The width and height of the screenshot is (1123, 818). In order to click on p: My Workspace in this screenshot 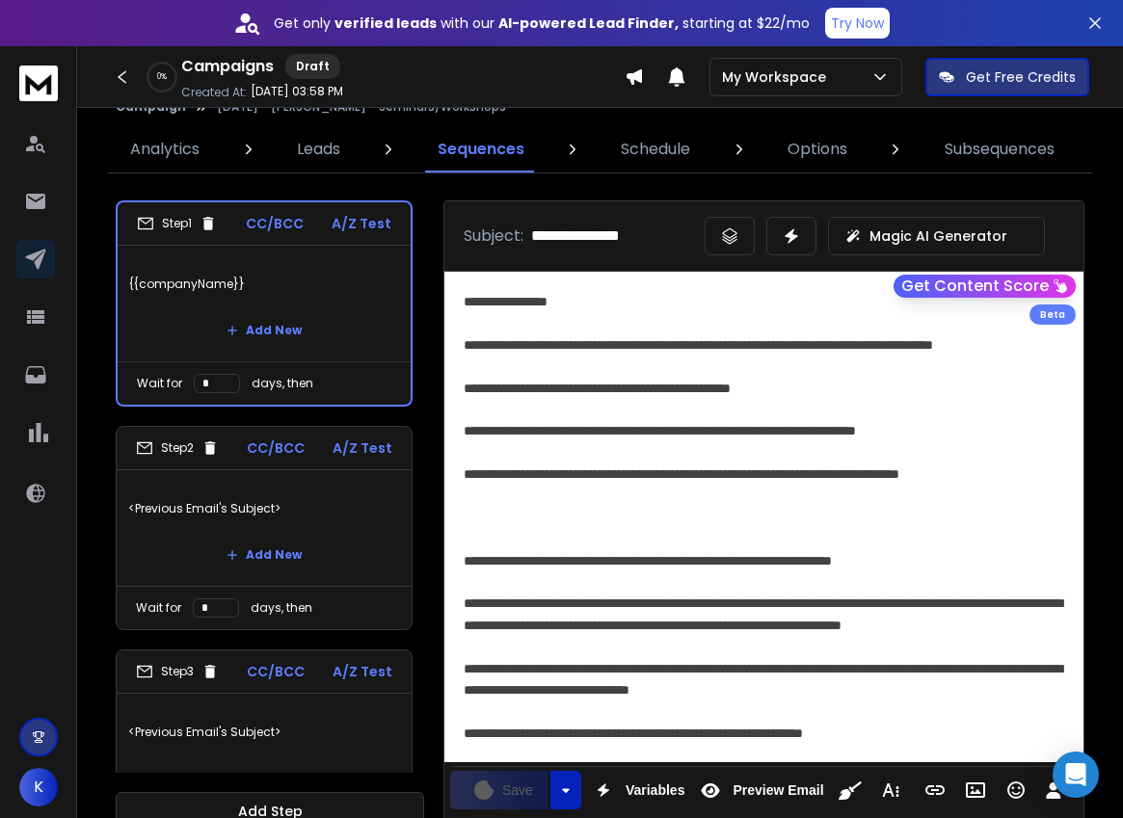, I will do `click(778, 77)`.